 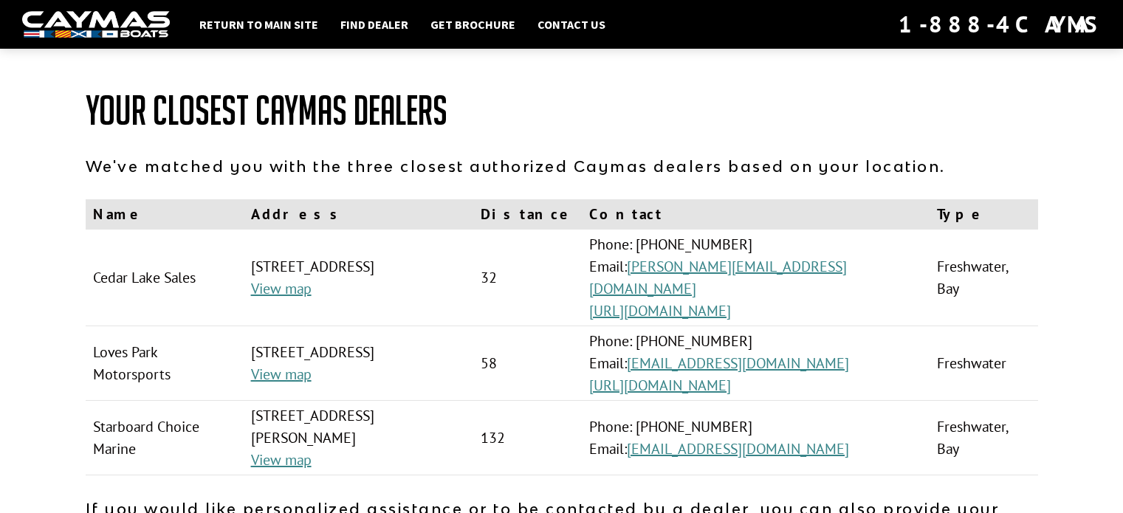 I want to click on th: Address, so click(x=358, y=214).